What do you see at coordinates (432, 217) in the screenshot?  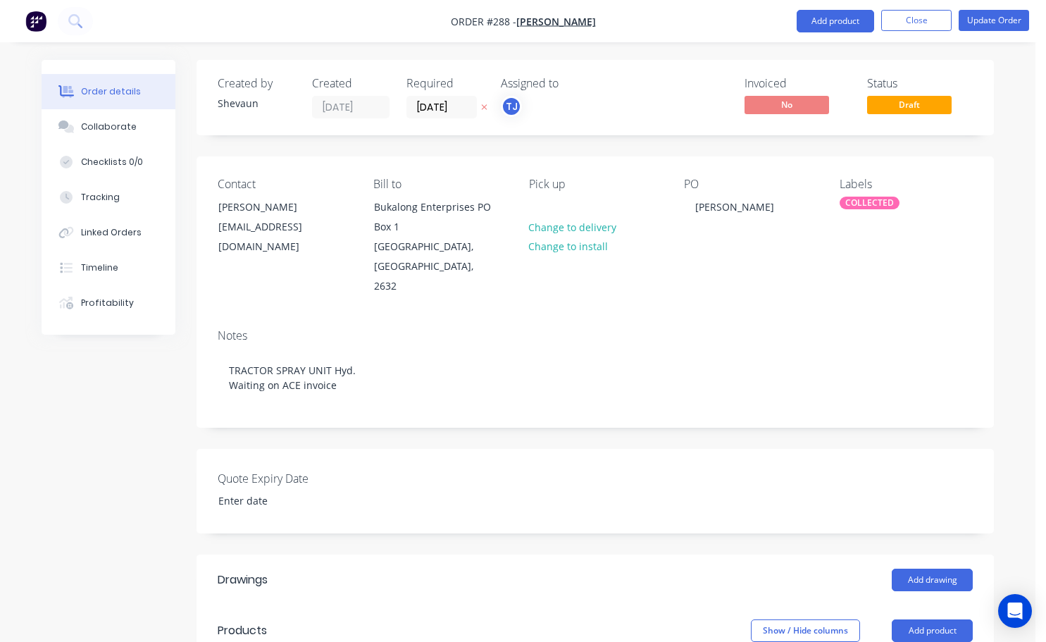 I see `div: Bukalong Enterprises PO Box 1` at bounding box center [432, 217].